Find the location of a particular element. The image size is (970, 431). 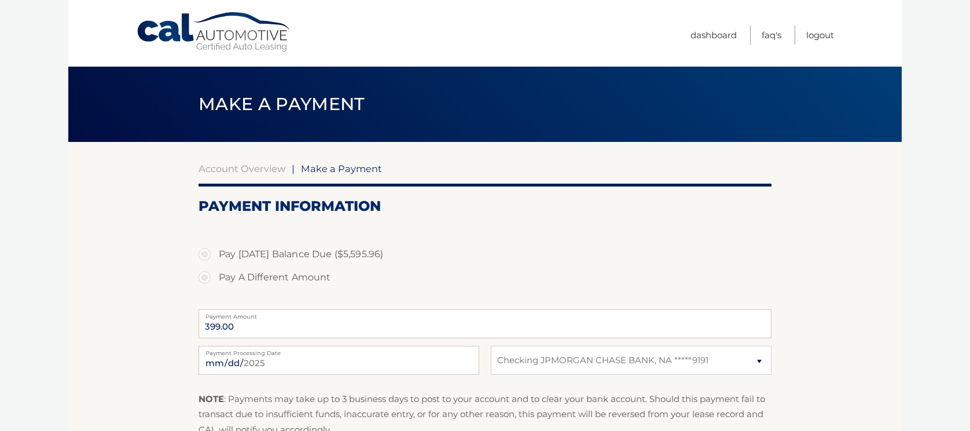

a: Cal Automotive is located at coordinates (214, 32).